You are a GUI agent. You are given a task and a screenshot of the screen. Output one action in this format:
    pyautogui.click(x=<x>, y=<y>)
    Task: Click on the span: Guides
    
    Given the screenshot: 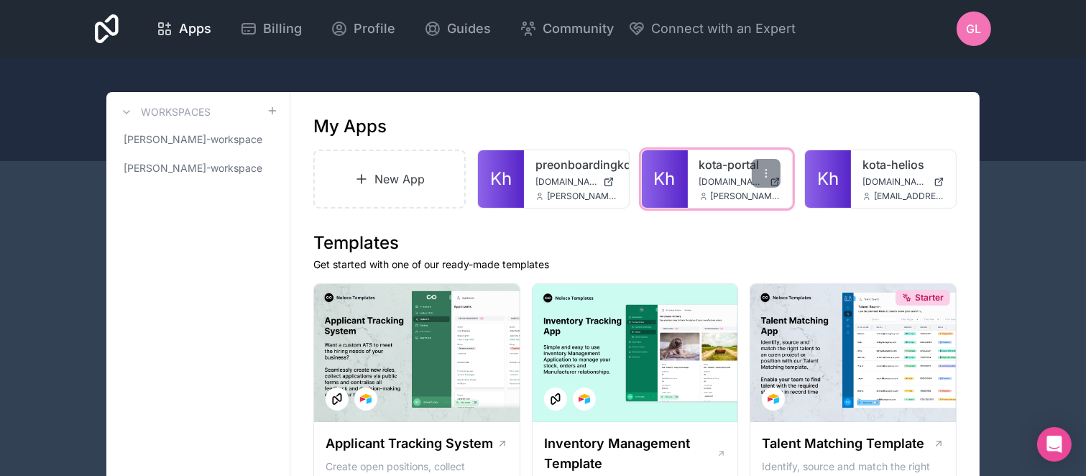 What is the action you would take?
    pyautogui.click(x=468, y=29)
    